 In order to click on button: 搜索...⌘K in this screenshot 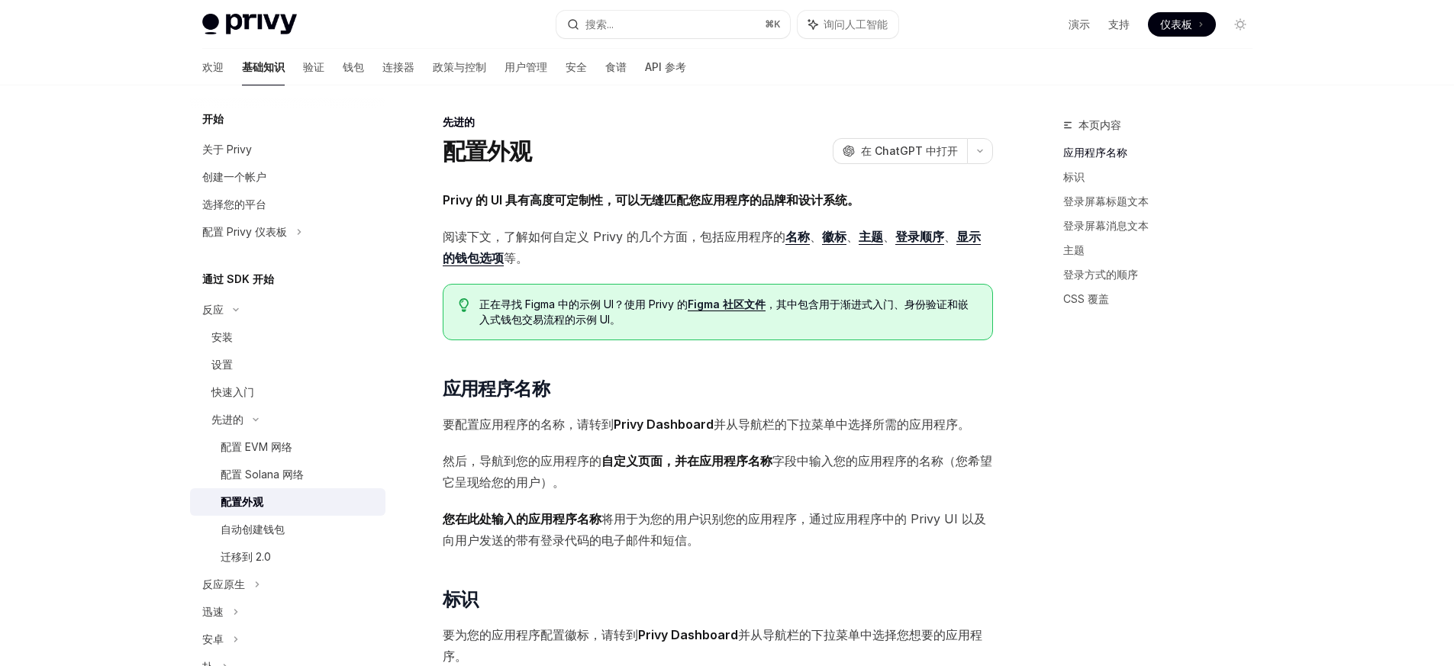, I will do `click(673, 24)`.